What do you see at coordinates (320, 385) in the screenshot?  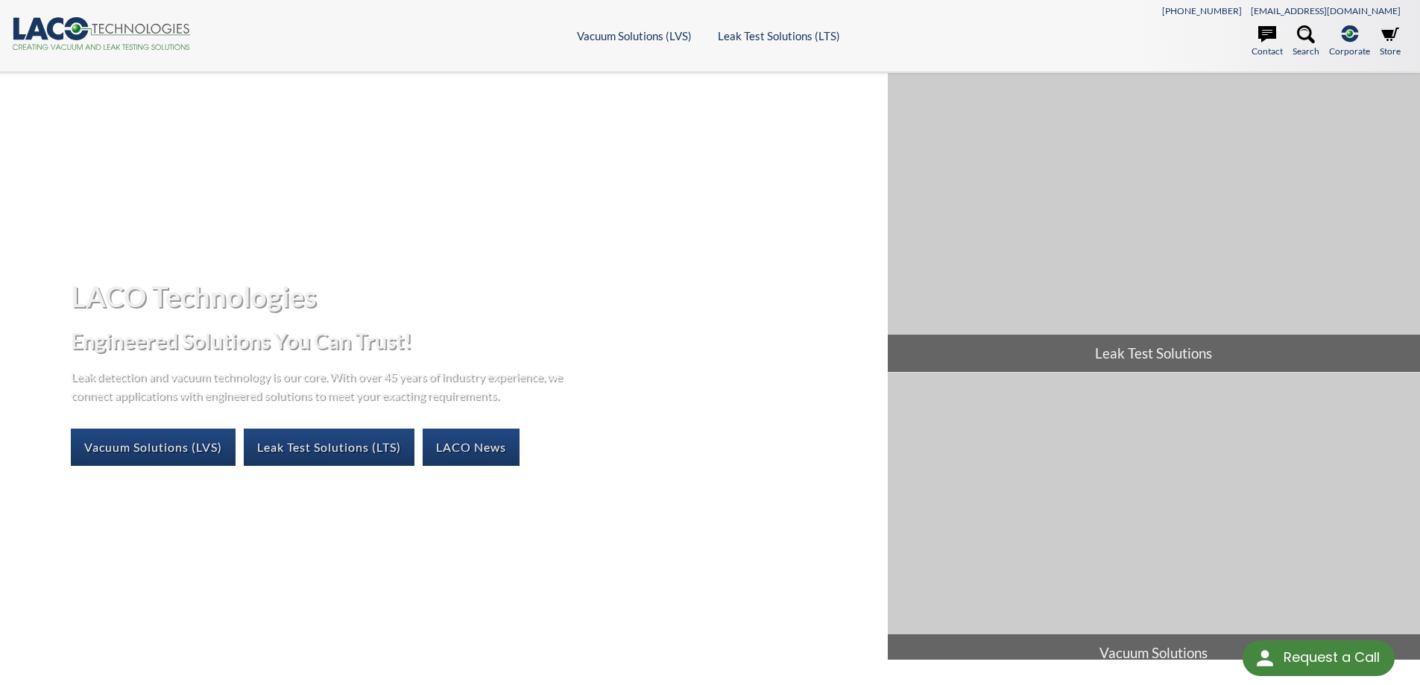 I see `p: Leak detection and vacuum technology is our core. With over 45 years of industry experience, we c...` at bounding box center [320, 385].